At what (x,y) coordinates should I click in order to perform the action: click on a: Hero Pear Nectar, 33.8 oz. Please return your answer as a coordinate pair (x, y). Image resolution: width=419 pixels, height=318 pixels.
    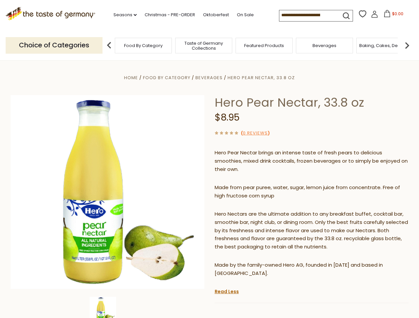
    Looking at the image, I should click on (261, 78).